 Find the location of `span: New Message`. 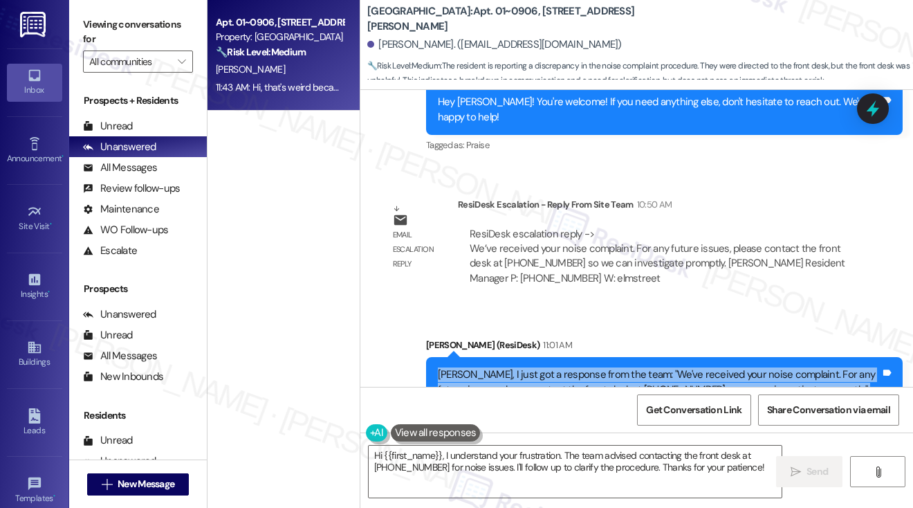

span: New Message is located at coordinates (146, 484).